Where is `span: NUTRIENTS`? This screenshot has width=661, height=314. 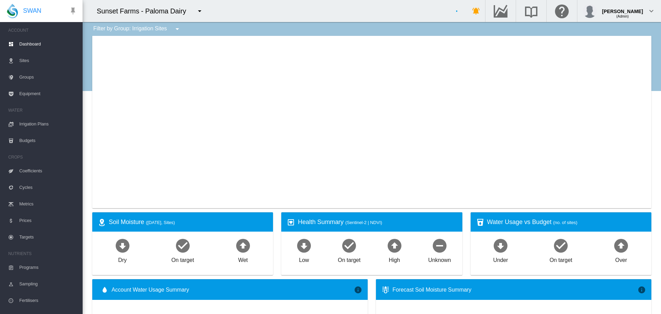 span: NUTRIENTS is located at coordinates (43, 253).